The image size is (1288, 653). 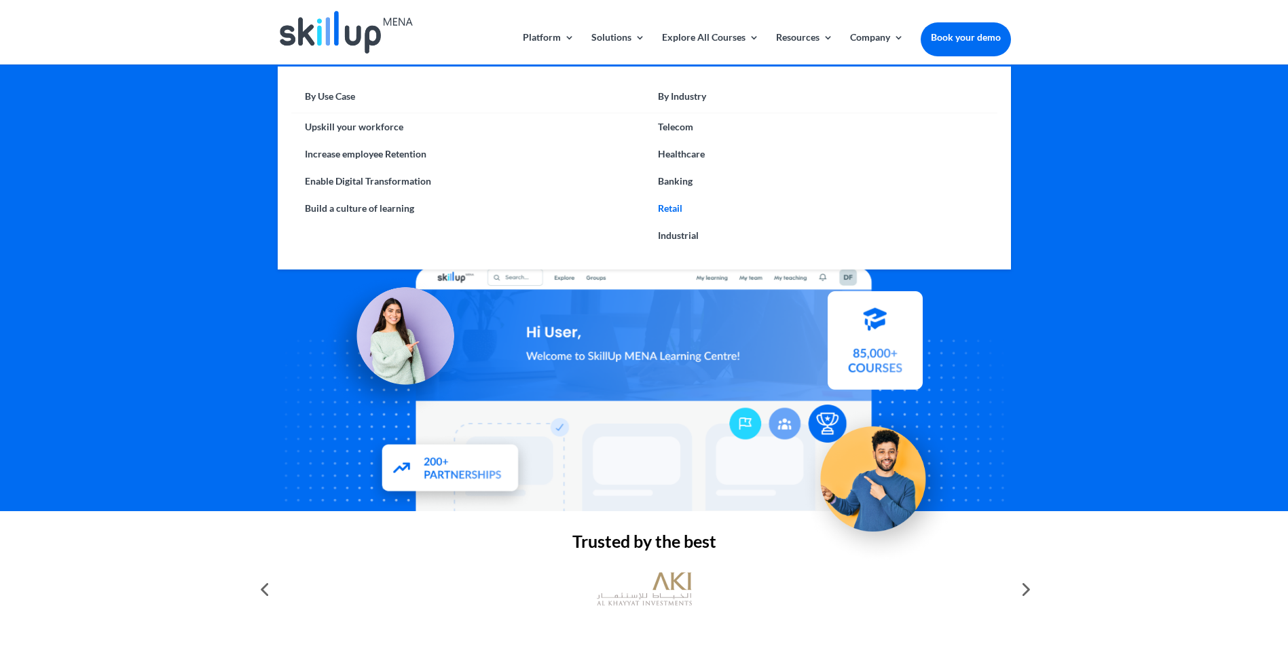 I want to click on a: Telecom, so click(x=821, y=127).